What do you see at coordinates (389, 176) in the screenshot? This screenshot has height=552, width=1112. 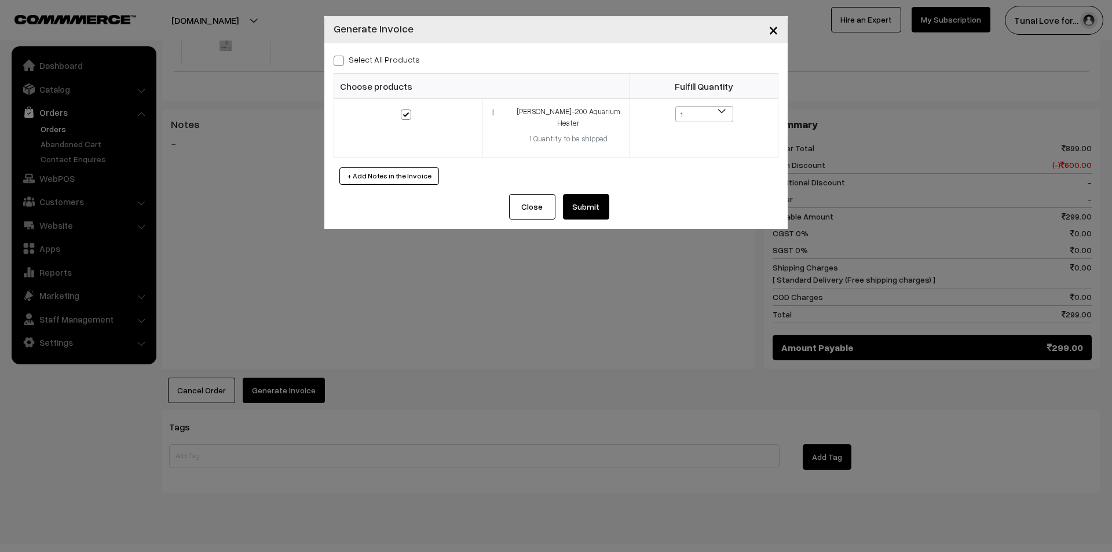 I see `button: + Add Notes in the Invoice` at bounding box center [389, 176].